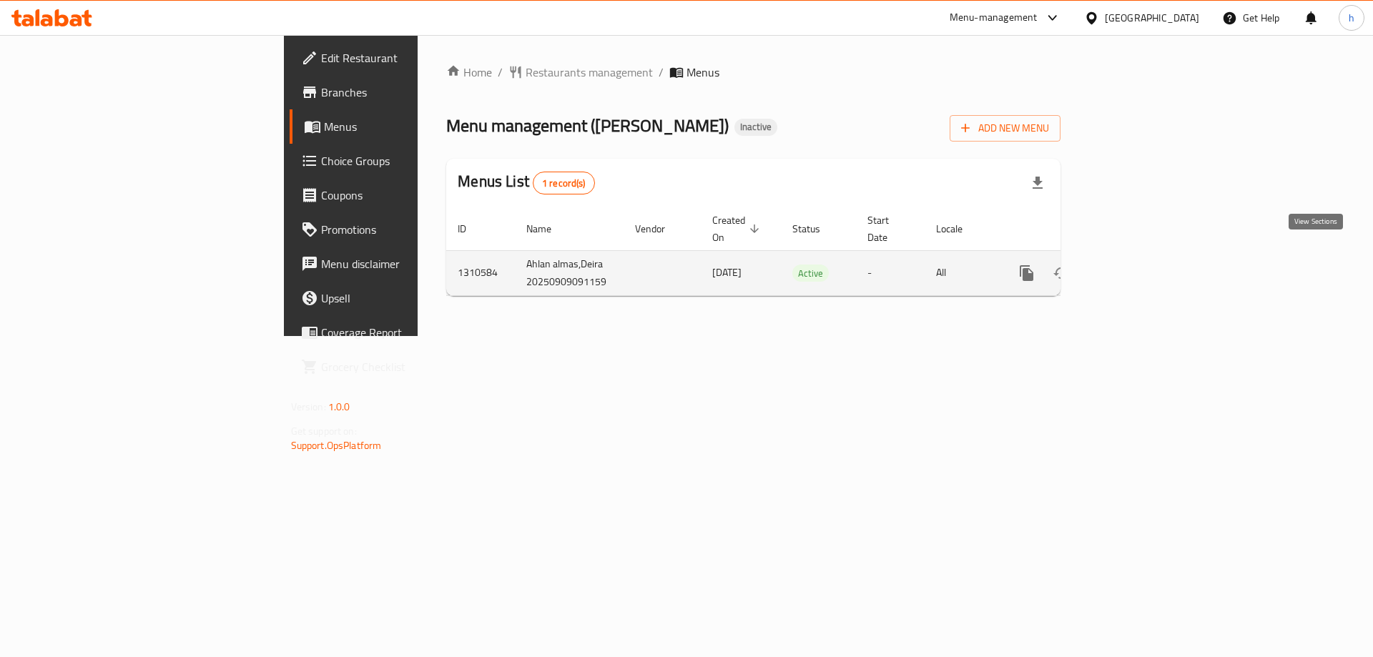 The image size is (1373, 657). What do you see at coordinates (563, 183) in the screenshot?
I see `div: Total records count` at bounding box center [563, 183].